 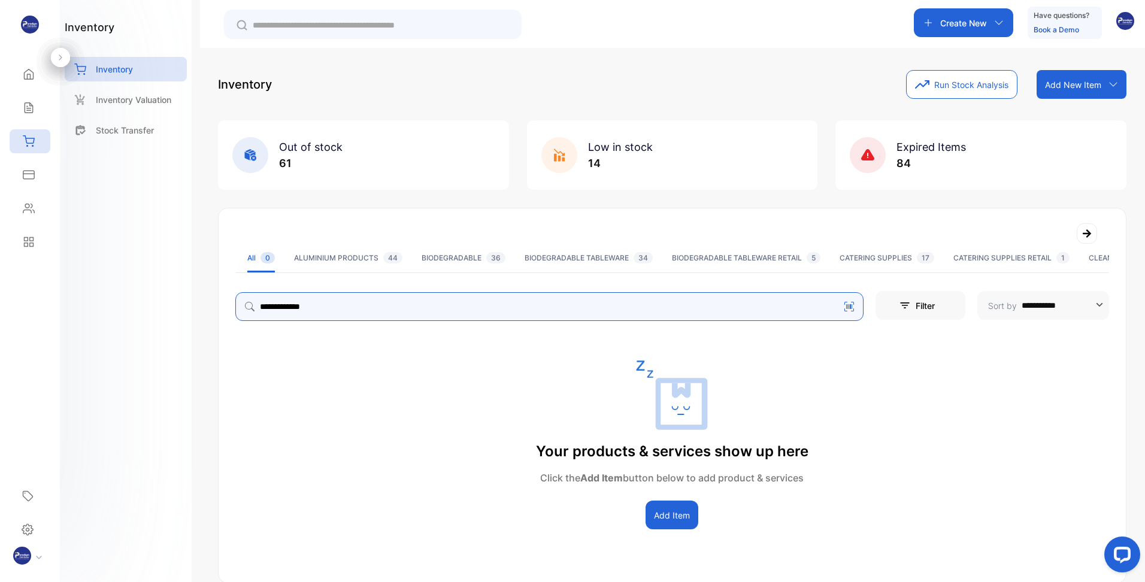 What do you see at coordinates (620, 163) in the screenshot?
I see `p: 14` at bounding box center [620, 163].